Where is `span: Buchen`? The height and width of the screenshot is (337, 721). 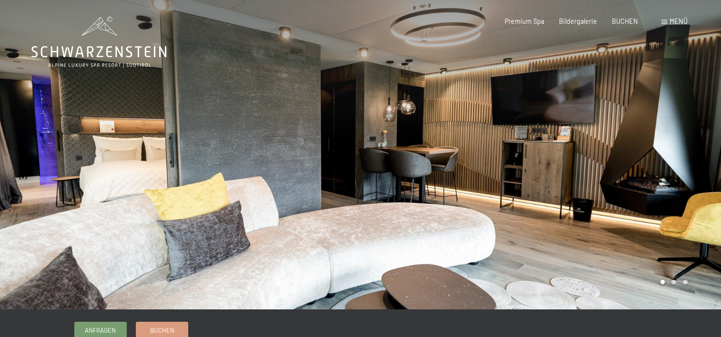
span: Buchen is located at coordinates (162, 331).